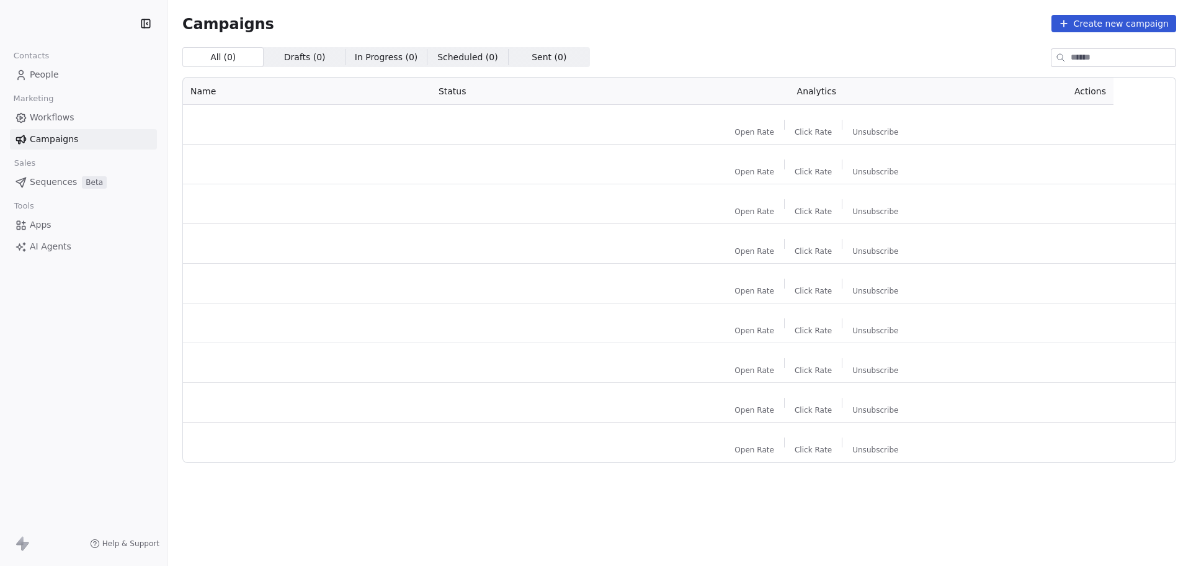 The width and height of the screenshot is (1191, 566). Describe the element at coordinates (131, 543) in the screenshot. I see `span: Help & Support` at that location.